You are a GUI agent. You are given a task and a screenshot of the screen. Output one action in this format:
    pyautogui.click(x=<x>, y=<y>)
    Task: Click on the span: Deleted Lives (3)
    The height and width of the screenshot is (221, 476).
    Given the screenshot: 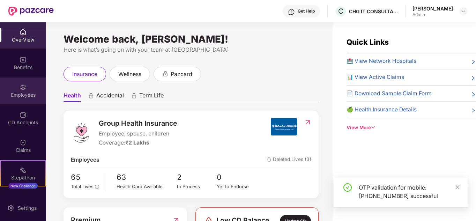 What is the action you would take?
    pyautogui.click(x=289, y=160)
    